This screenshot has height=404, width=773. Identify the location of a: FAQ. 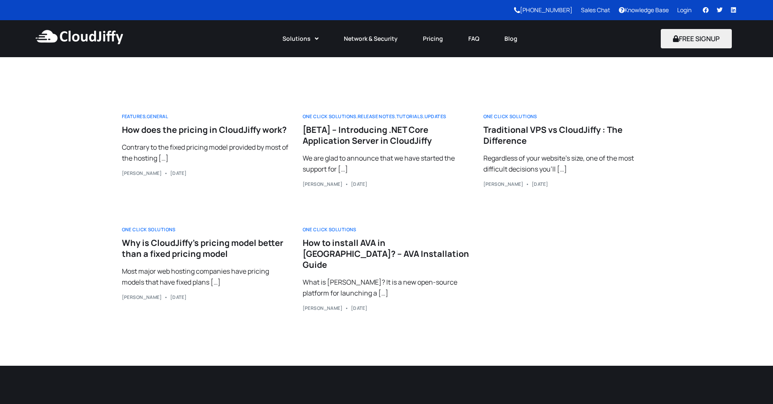
(473, 39).